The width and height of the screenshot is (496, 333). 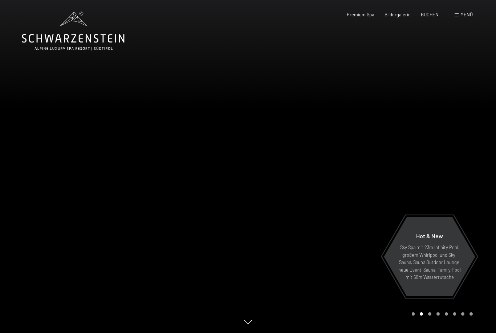 What do you see at coordinates (463, 314) in the screenshot?
I see `div: Carousel Page 7` at bounding box center [463, 314].